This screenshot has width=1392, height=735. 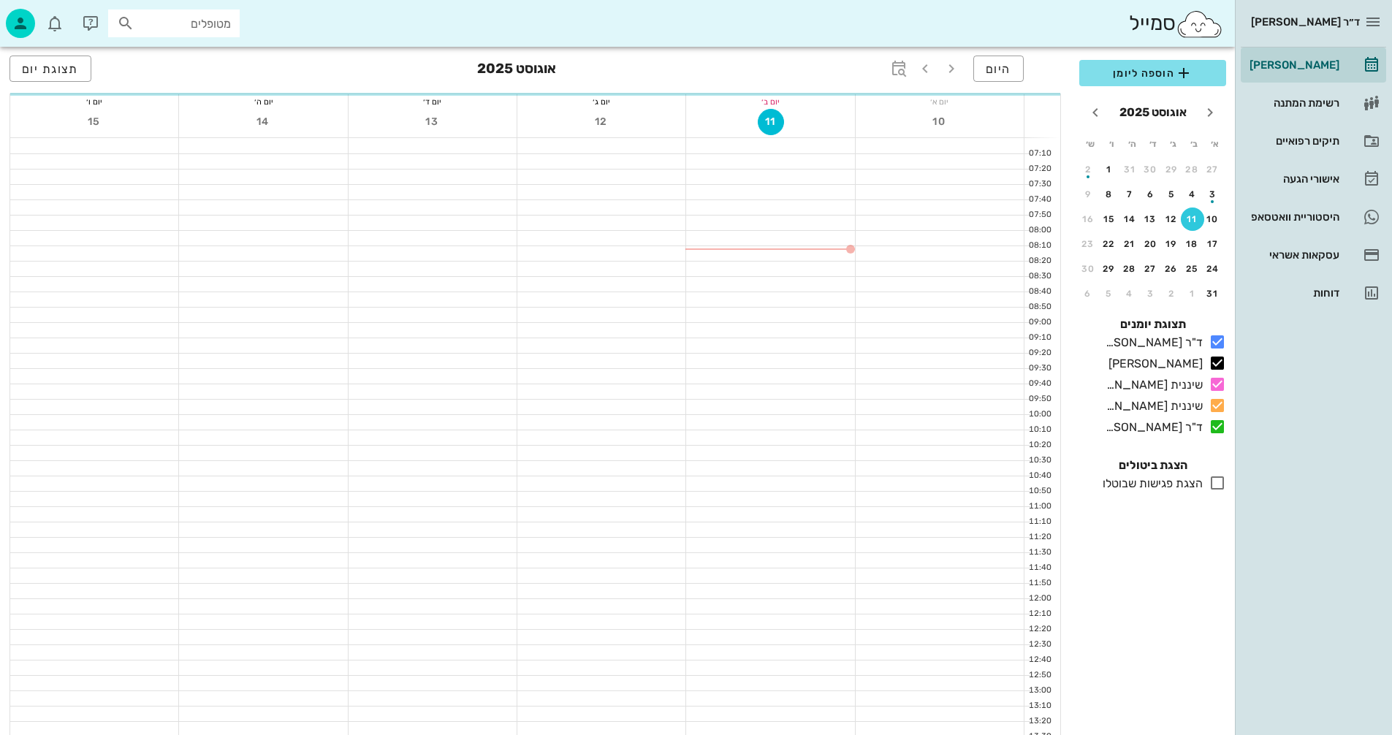 I want to click on div: 9, so click(x=1088, y=194).